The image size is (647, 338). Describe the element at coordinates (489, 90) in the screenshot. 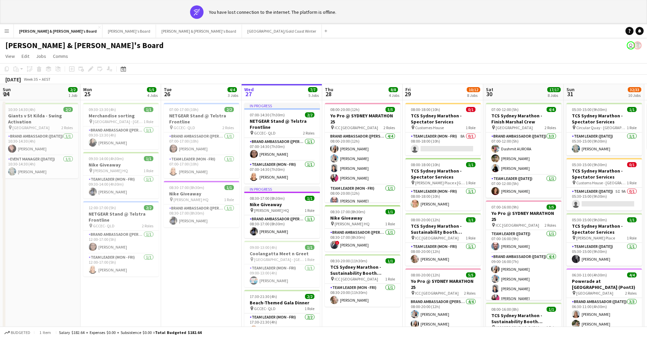

I see `span: Sat` at that location.